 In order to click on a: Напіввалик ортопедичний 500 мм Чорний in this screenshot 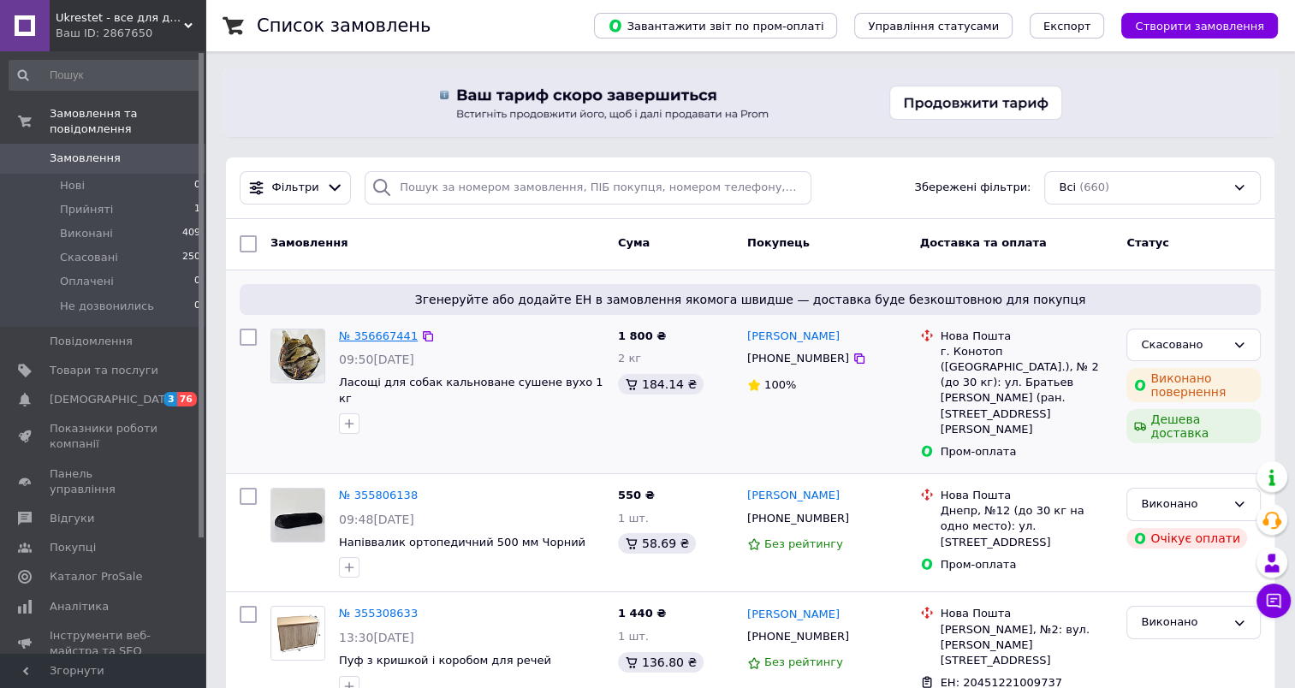, I will do `click(462, 542)`.